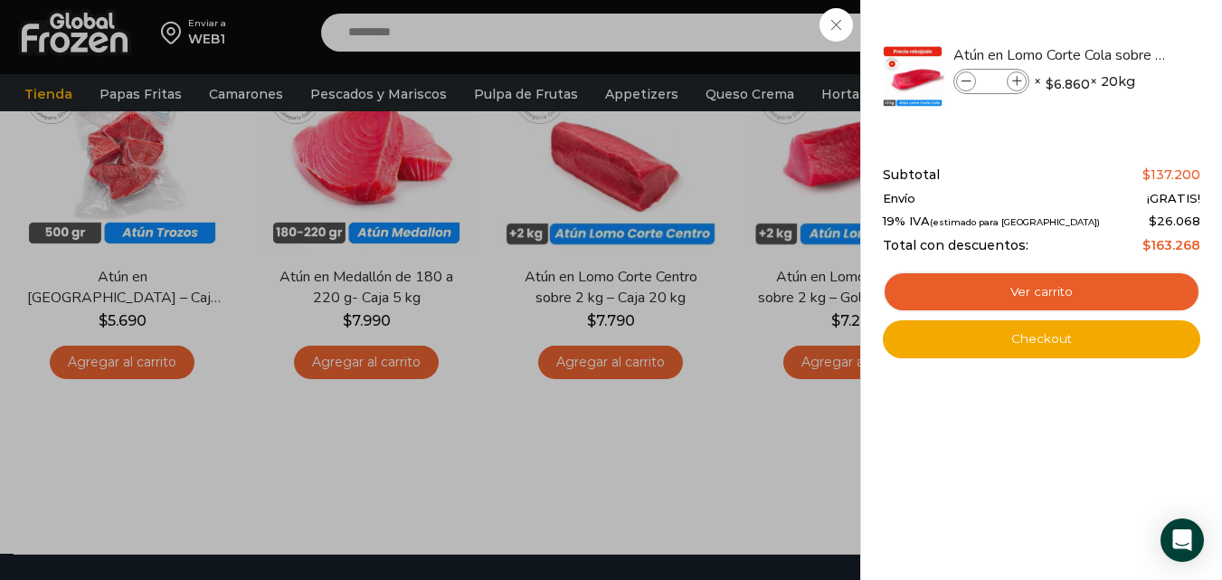  I want to click on span: 19% IVA, so click(992, 222).